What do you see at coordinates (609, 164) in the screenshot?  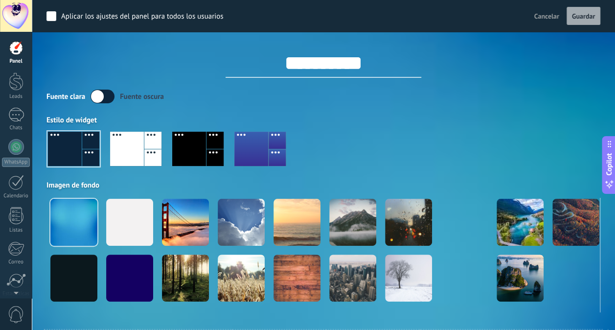 I see `span: Copilot` at bounding box center [609, 164].